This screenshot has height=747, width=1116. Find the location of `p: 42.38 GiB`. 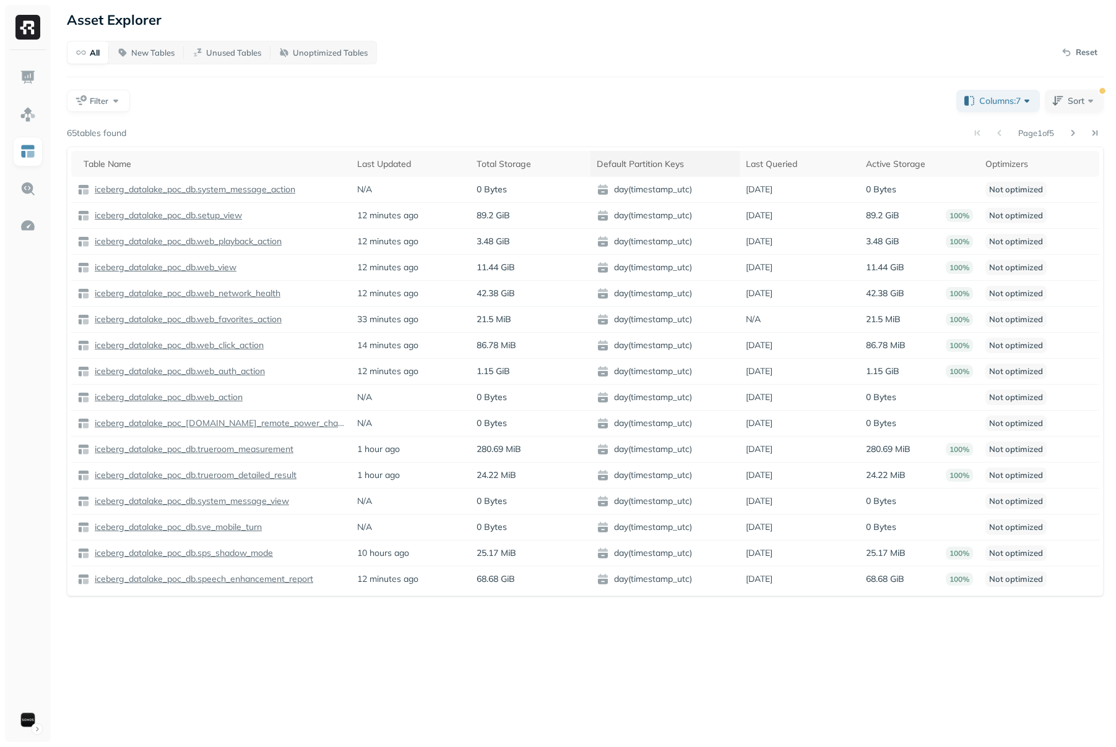

p: 42.38 GiB is located at coordinates (885, 293).